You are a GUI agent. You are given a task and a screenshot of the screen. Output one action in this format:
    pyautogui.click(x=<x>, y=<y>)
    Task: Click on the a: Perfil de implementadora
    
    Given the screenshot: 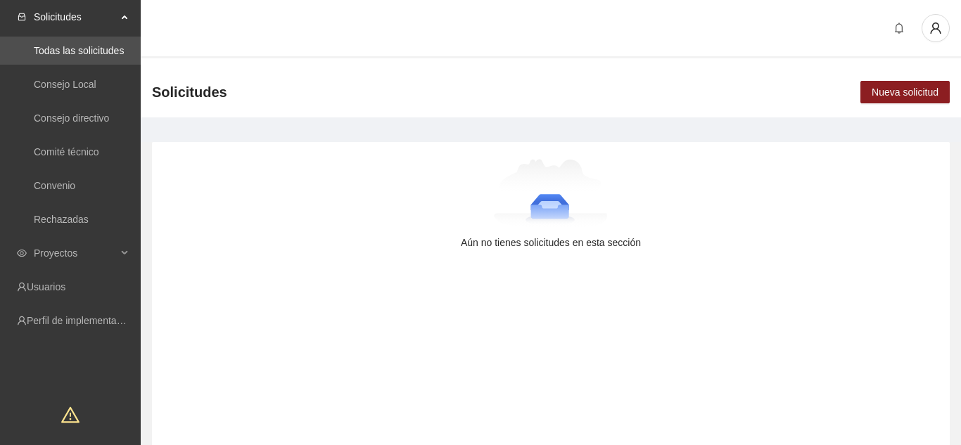 What is the action you would take?
    pyautogui.click(x=82, y=321)
    